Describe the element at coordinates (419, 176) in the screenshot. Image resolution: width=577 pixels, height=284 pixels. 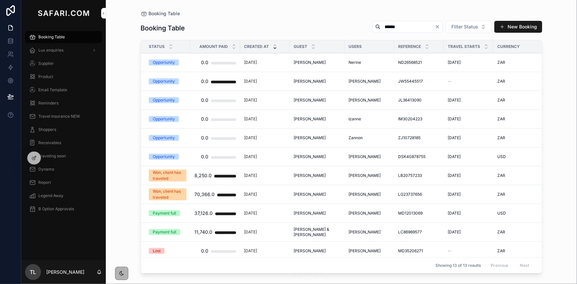
I see `a: LB20757233` at that location.